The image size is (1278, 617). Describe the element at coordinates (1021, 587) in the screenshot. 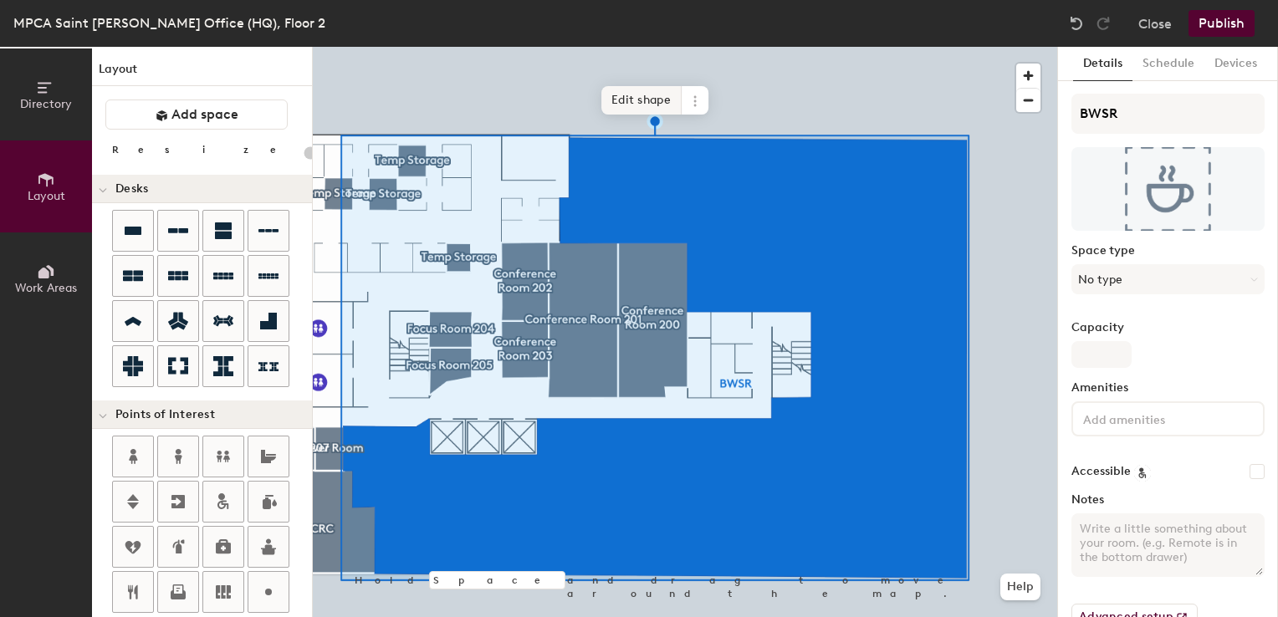

I see `button: Help` at that location.